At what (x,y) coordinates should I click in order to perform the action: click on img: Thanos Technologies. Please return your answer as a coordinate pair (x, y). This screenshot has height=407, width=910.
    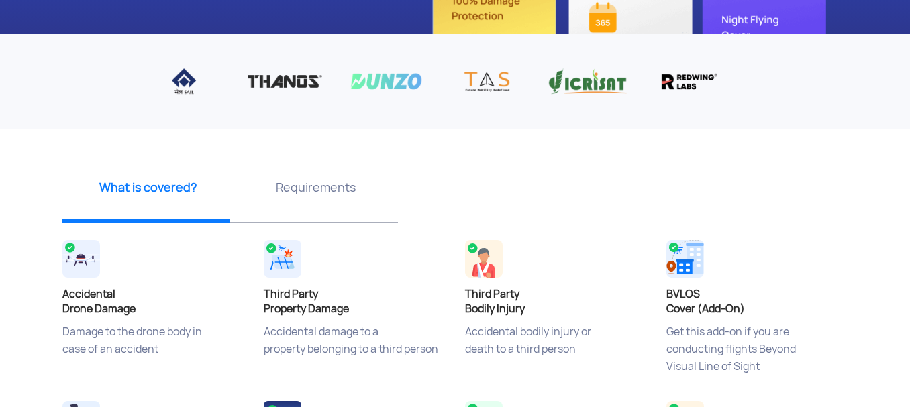
    Looking at the image, I should click on (285, 81).